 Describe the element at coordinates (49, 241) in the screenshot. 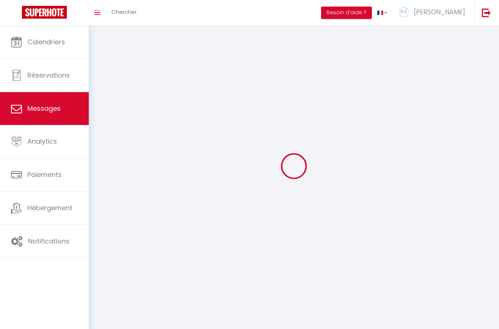

I see `span: Notifications` at that location.